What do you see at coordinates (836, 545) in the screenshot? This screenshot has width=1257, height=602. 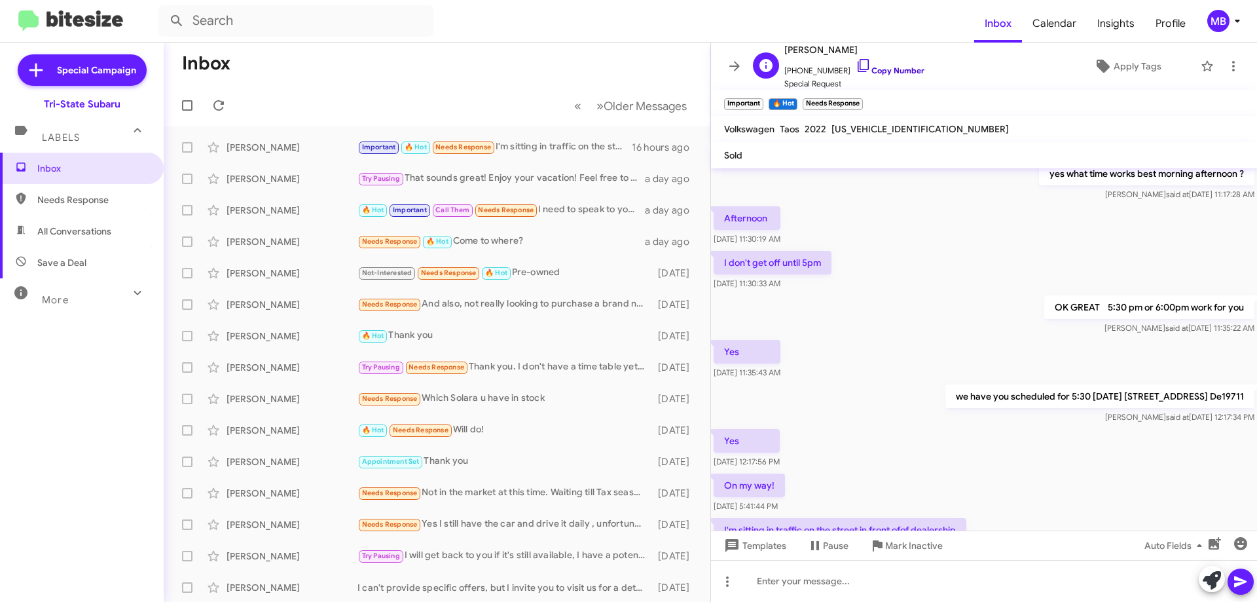 I see `span: Pause` at bounding box center [836, 545].